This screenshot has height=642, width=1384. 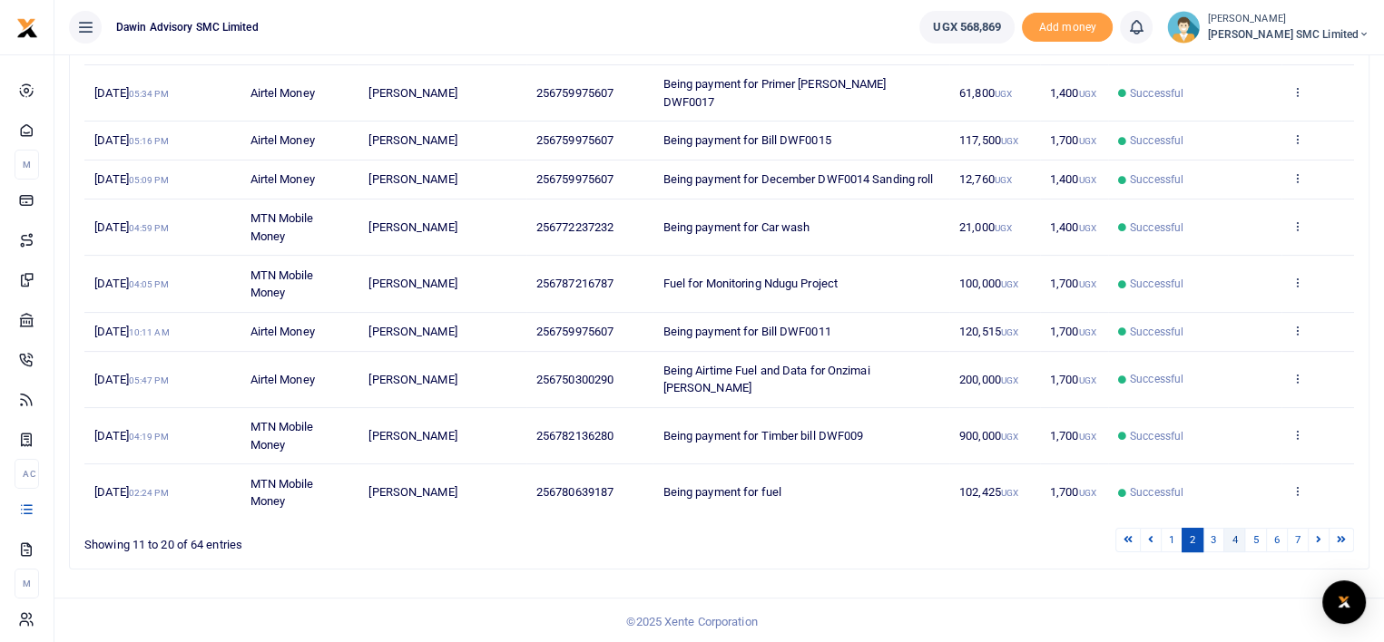 What do you see at coordinates (149, 436) in the screenshot?
I see `small: 04:19 PM` at bounding box center [149, 436].